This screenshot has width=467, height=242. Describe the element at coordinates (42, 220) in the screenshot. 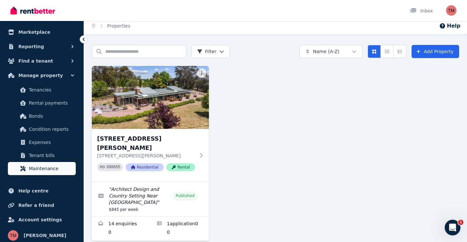

I see `a: Account settings` at that location.